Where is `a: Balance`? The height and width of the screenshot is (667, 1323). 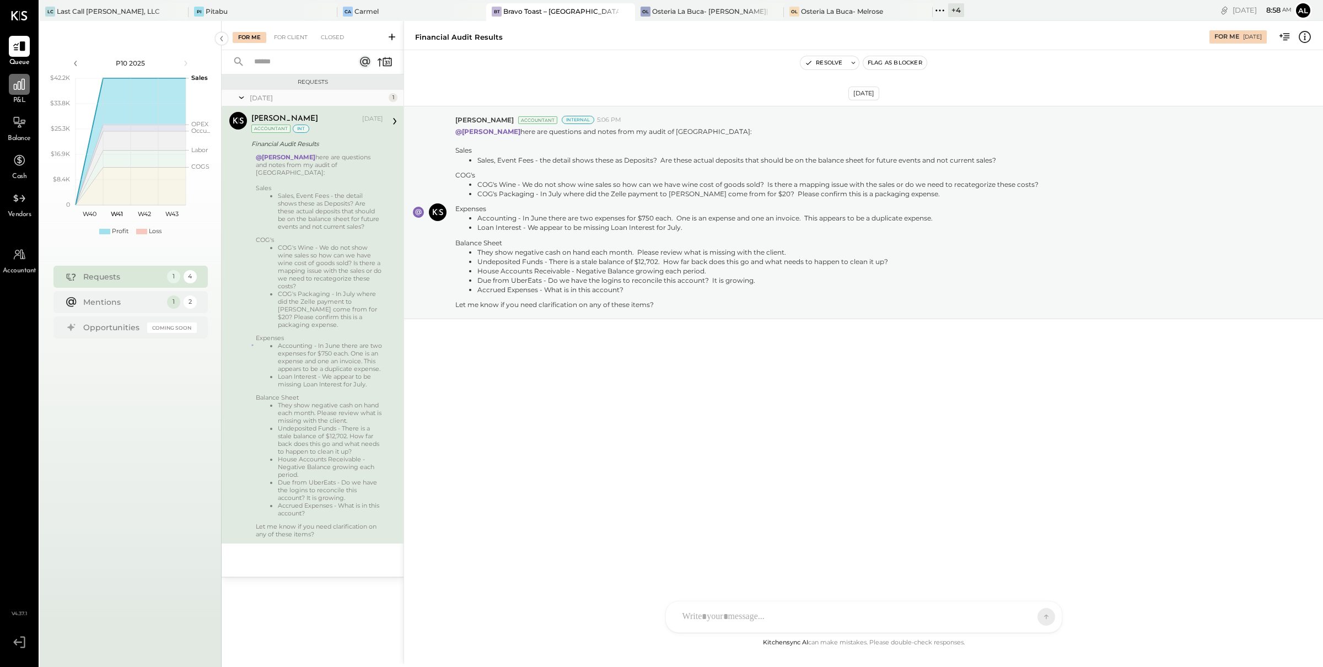
a: Balance is located at coordinates (19, 128).